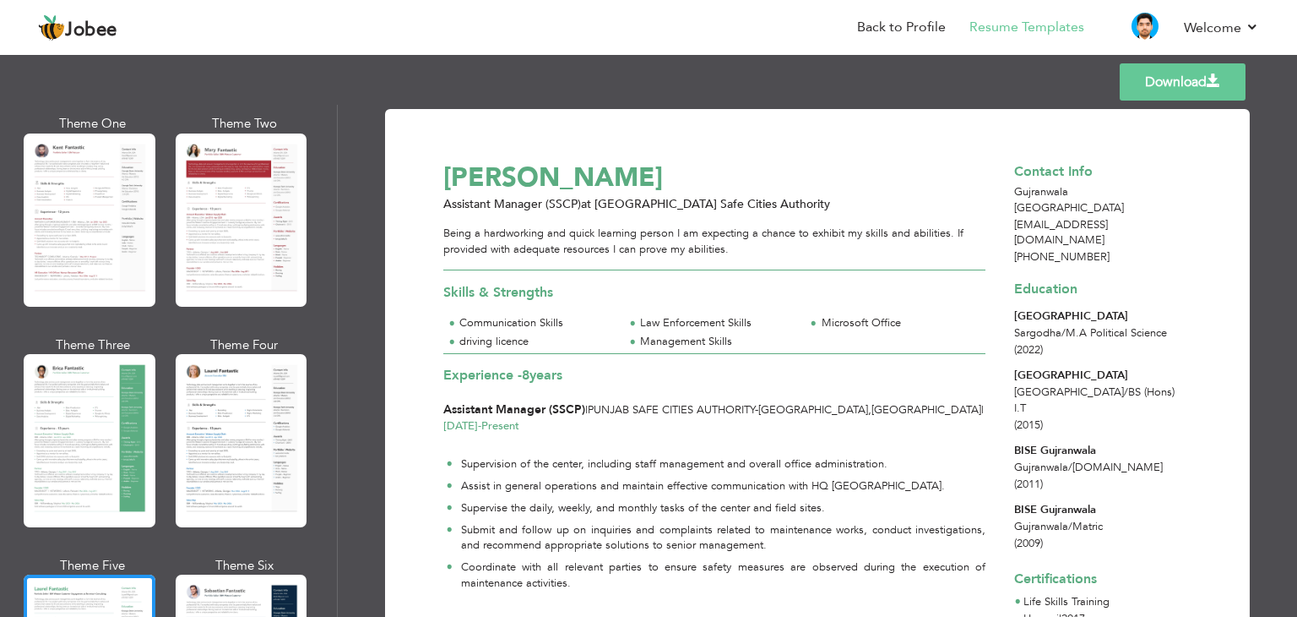 The image size is (1297, 617). I want to click on div: Law Enforcement Skills, so click(717, 323).